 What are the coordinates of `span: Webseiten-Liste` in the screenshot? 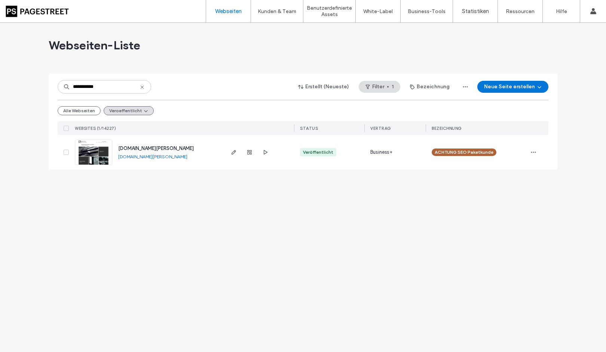 It's located at (94, 45).